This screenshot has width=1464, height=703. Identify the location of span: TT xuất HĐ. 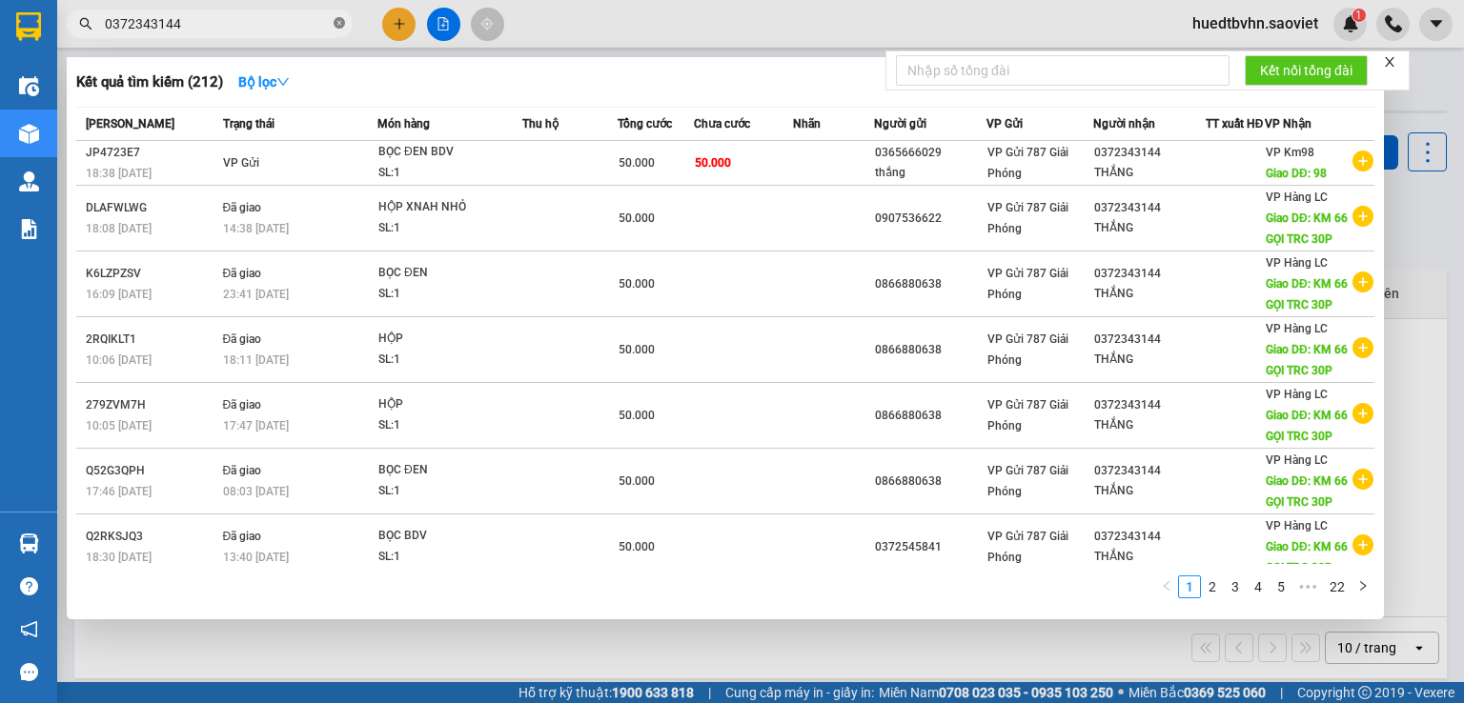
(1234, 124).